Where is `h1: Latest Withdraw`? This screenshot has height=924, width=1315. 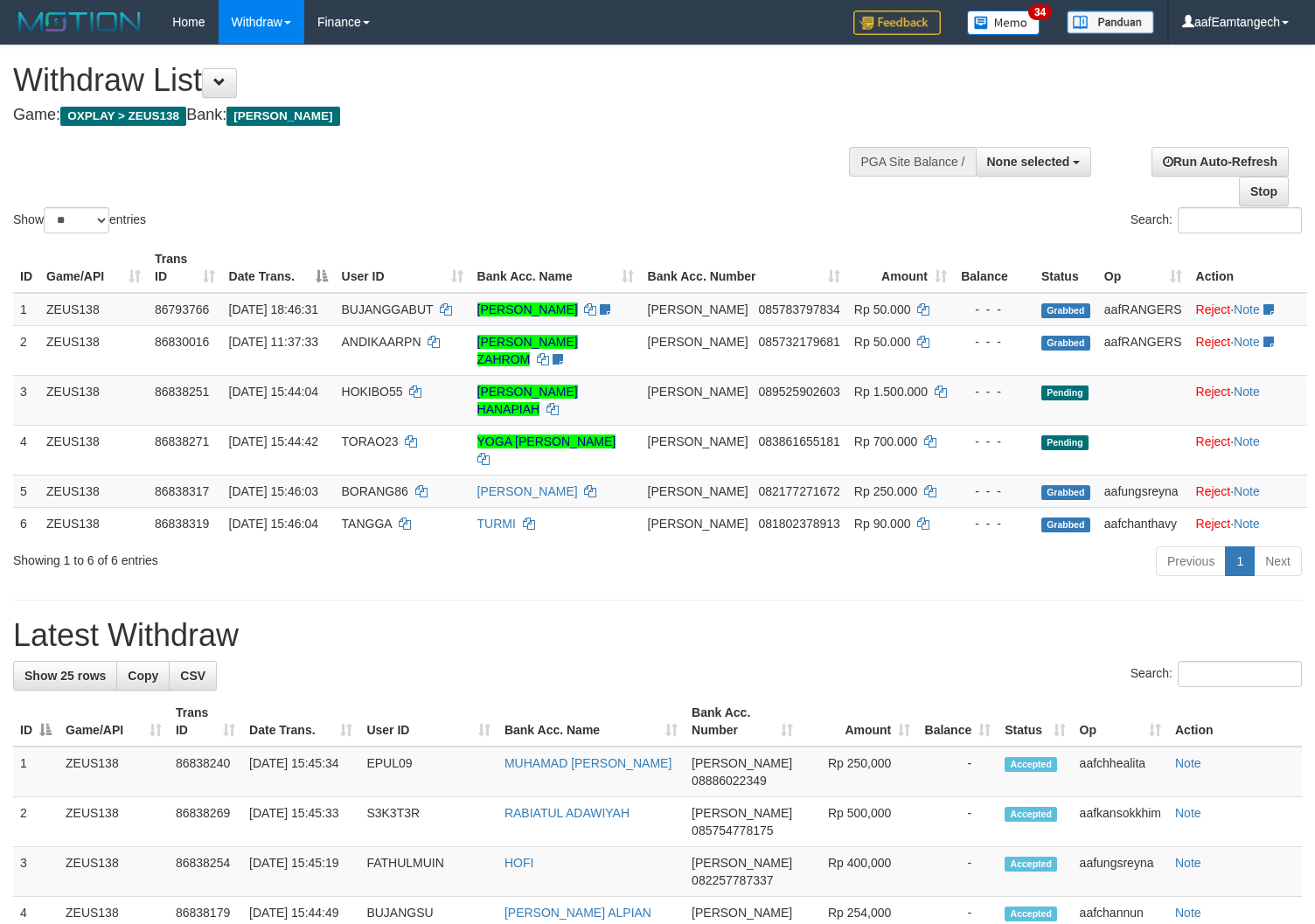 h1: Latest Withdraw is located at coordinates (657, 635).